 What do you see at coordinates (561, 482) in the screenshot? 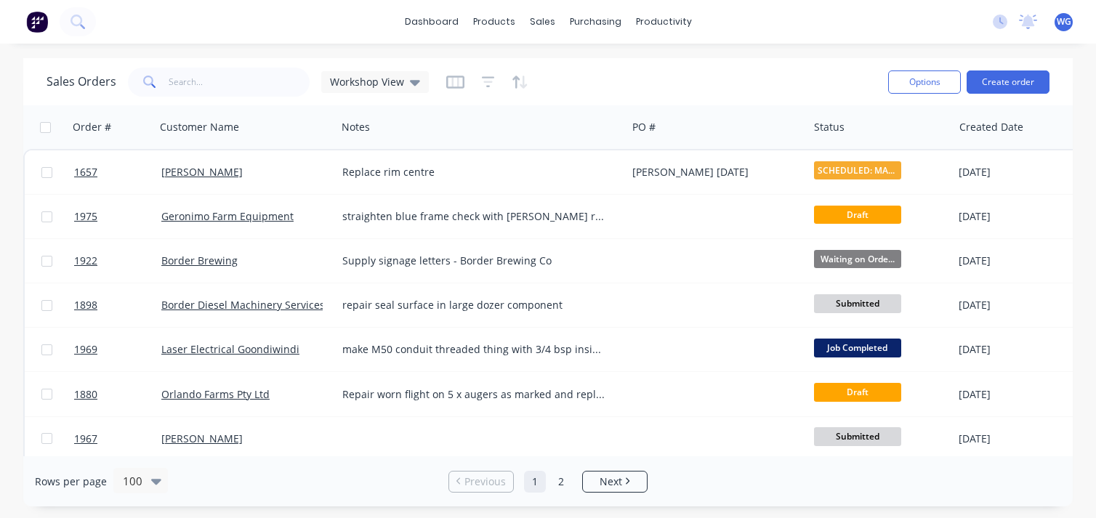
I see `a: Page 2` at bounding box center [561, 482].